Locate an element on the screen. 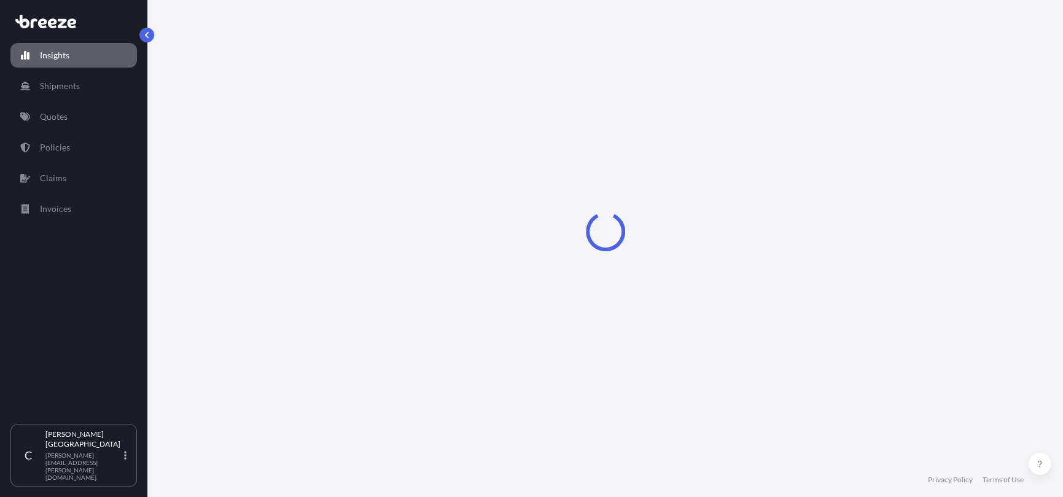 Image resolution: width=1063 pixels, height=497 pixels. p: Privacy Policy is located at coordinates (950, 479).